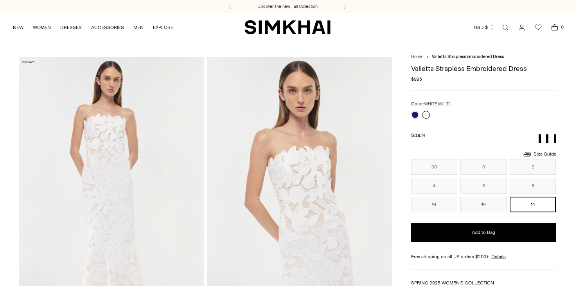 Image resolution: width=575 pixels, height=286 pixels. I want to click on label: Color:, so click(430, 104).